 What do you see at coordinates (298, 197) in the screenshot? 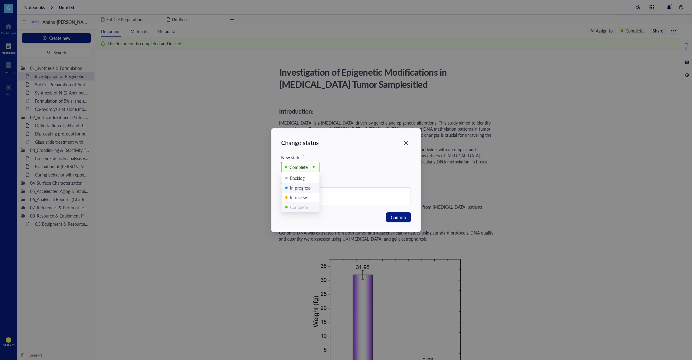
I see `div: In review` at bounding box center [298, 197].